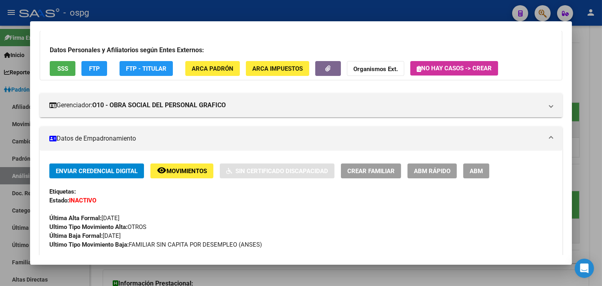  I want to click on span: ABM, so click(476, 171).